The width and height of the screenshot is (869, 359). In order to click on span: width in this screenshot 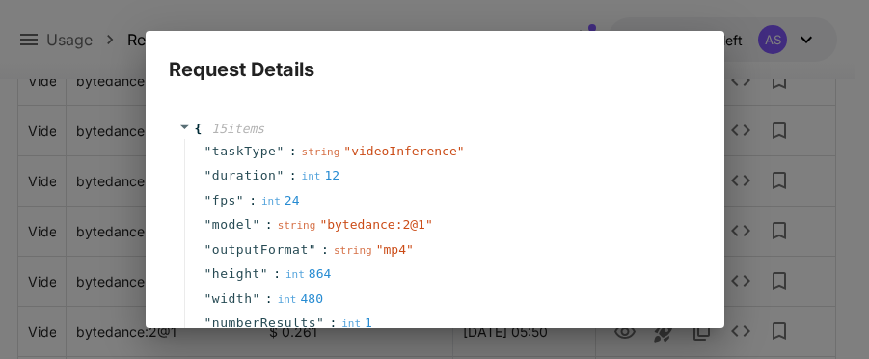, I will do `click(232, 299)`.